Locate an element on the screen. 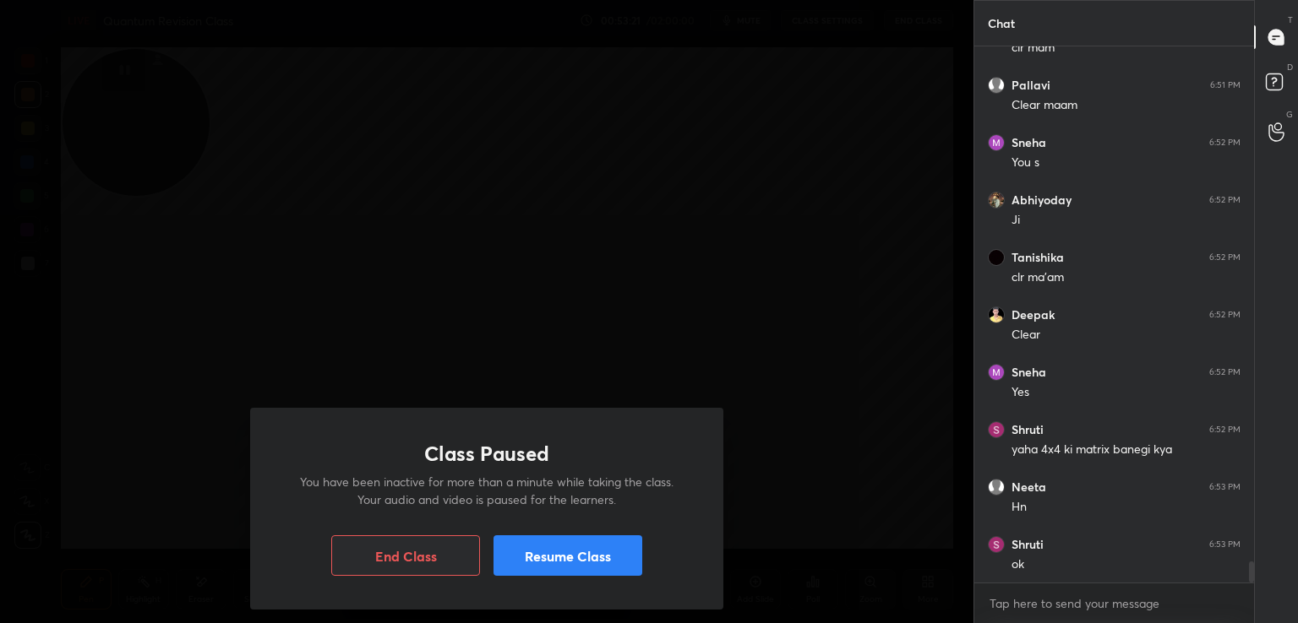  h6: Deepak is located at coordinates (1032, 315).